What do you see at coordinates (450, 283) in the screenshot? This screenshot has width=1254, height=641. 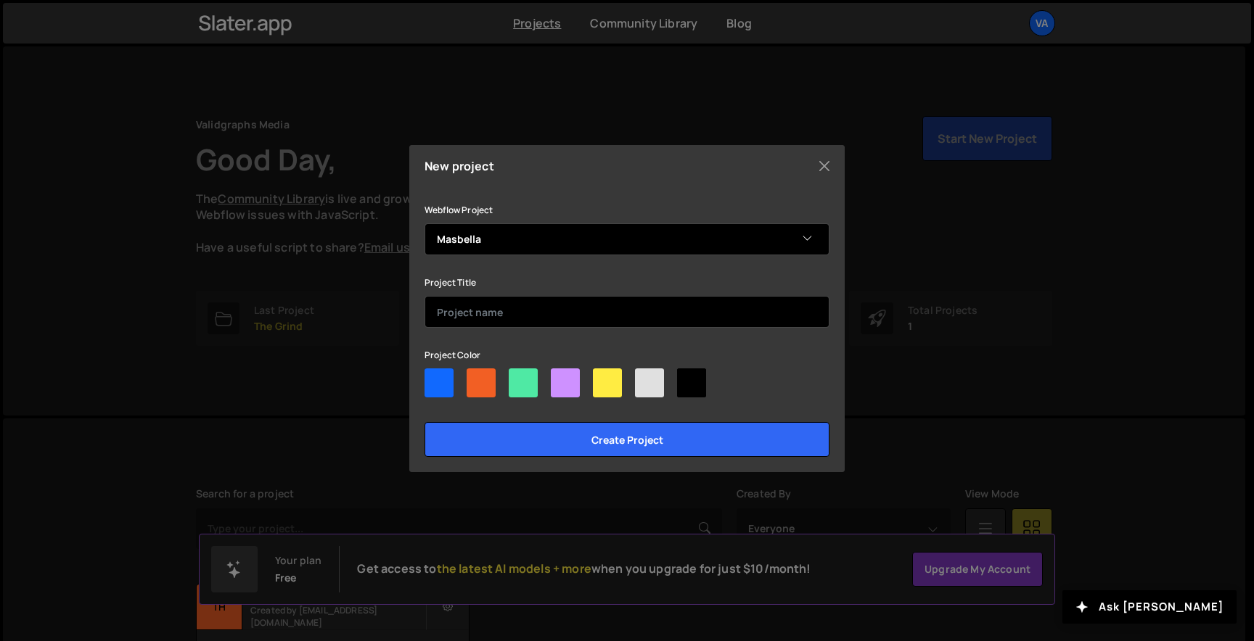 I see `label: Project Title` at bounding box center [450, 283].